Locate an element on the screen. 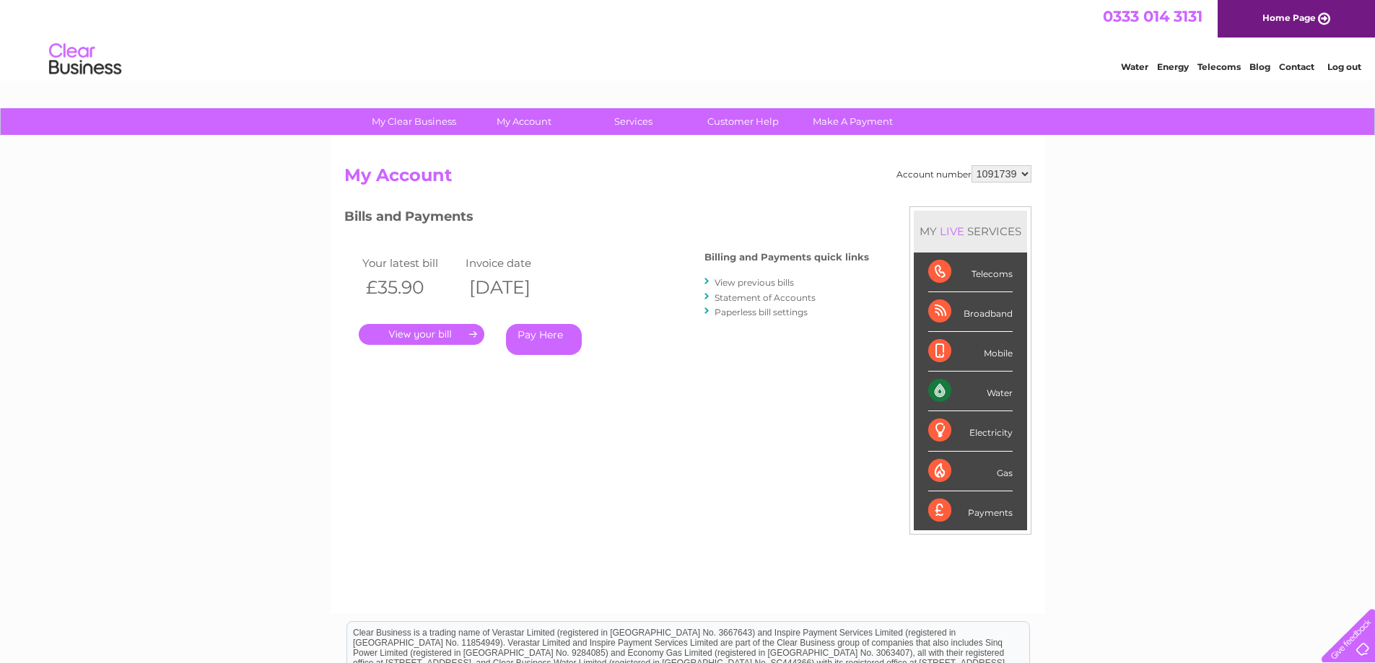 This screenshot has width=1375, height=663. div: Water is located at coordinates (970, 391).